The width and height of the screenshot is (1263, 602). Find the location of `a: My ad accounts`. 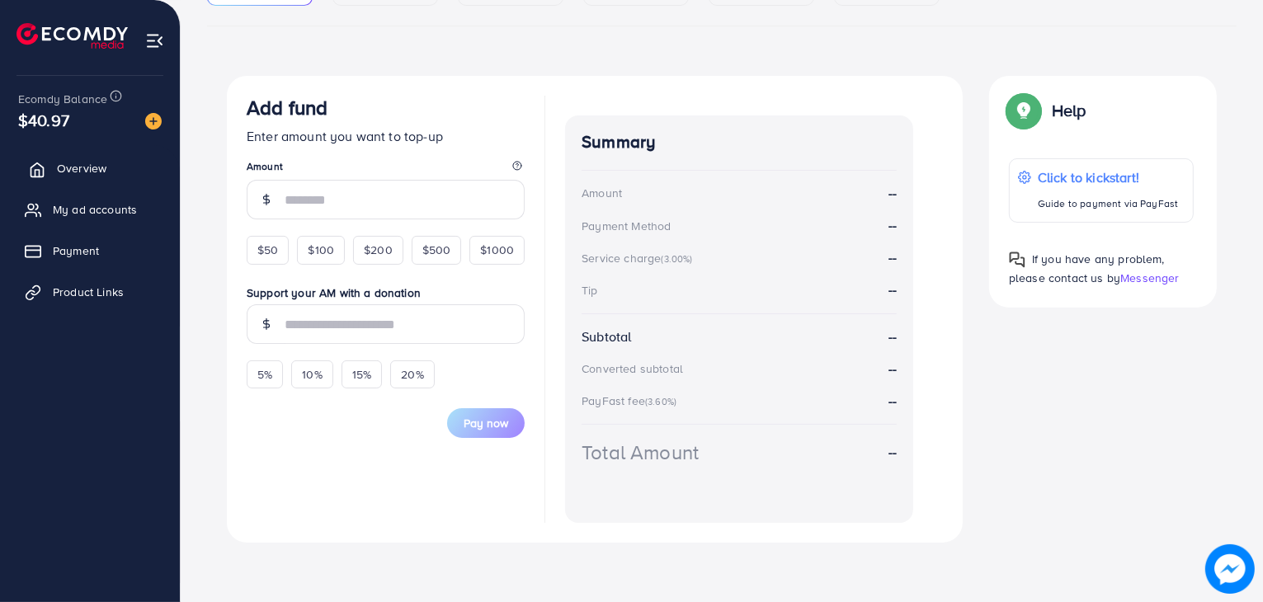

a: My ad accounts is located at coordinates (90, 210).